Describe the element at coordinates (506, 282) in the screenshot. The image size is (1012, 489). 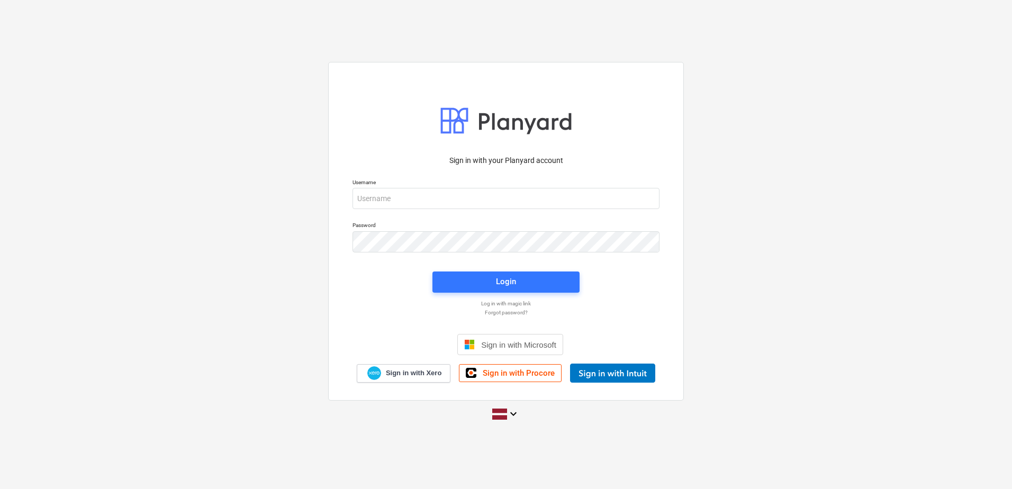
I see `div: Login` at that location.